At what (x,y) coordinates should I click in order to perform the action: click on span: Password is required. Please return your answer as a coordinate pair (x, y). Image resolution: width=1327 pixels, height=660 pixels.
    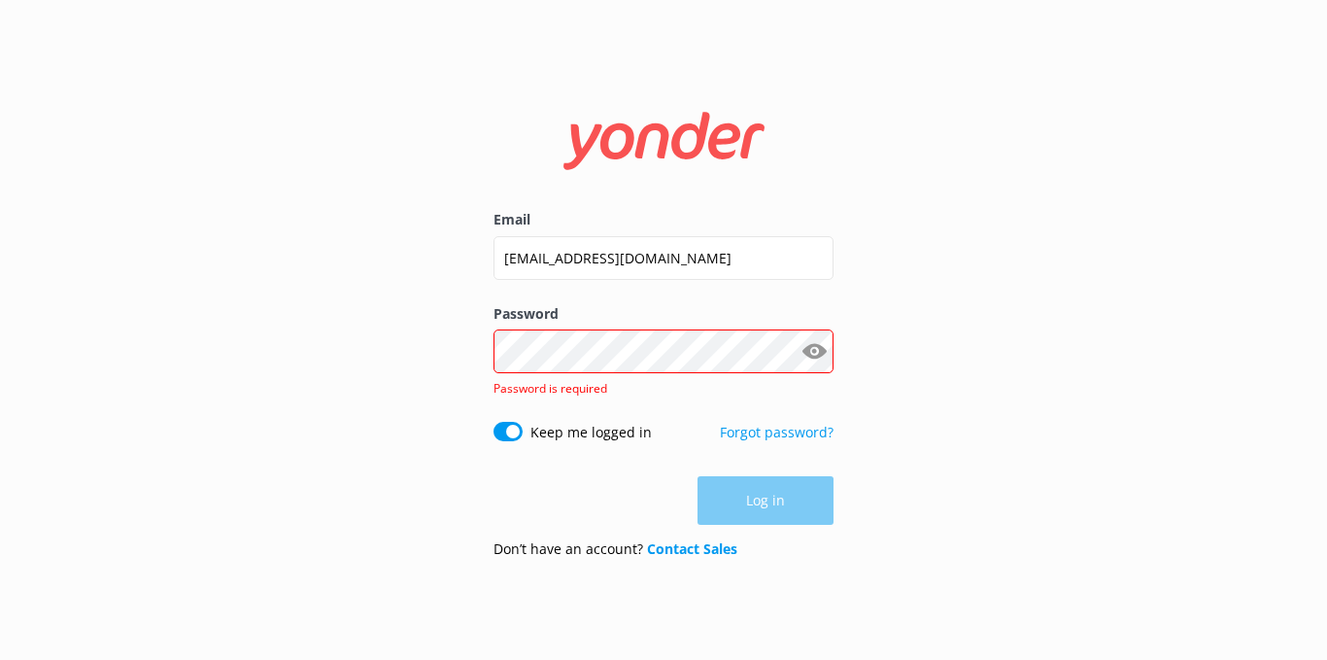
    Looking at the image, I should click on (550, 388).